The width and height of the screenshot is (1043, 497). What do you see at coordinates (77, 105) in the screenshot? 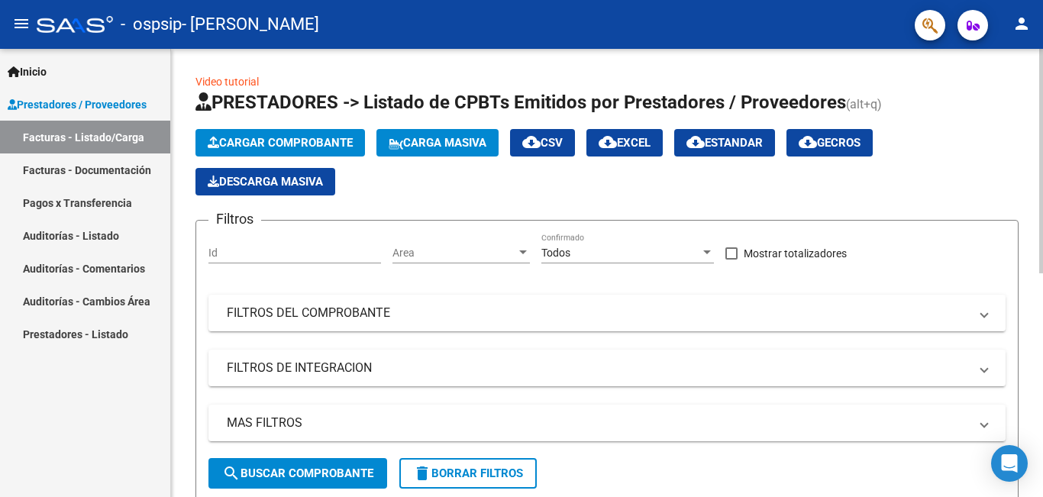
I see `span: Prestadores / Proveedores` at bounding box center [77, 105].